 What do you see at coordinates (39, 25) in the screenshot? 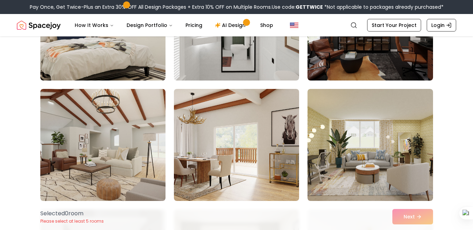
I see `a: Spacejoy` at bounding box center [39, 25].